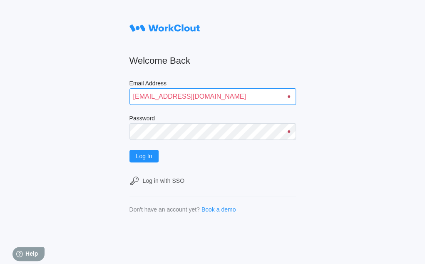 This screenshot has width=425, height=264. What do you see at coordinates (213, 119) in the screenshot?
I see `label: Password` at bounding box center [213, 119].